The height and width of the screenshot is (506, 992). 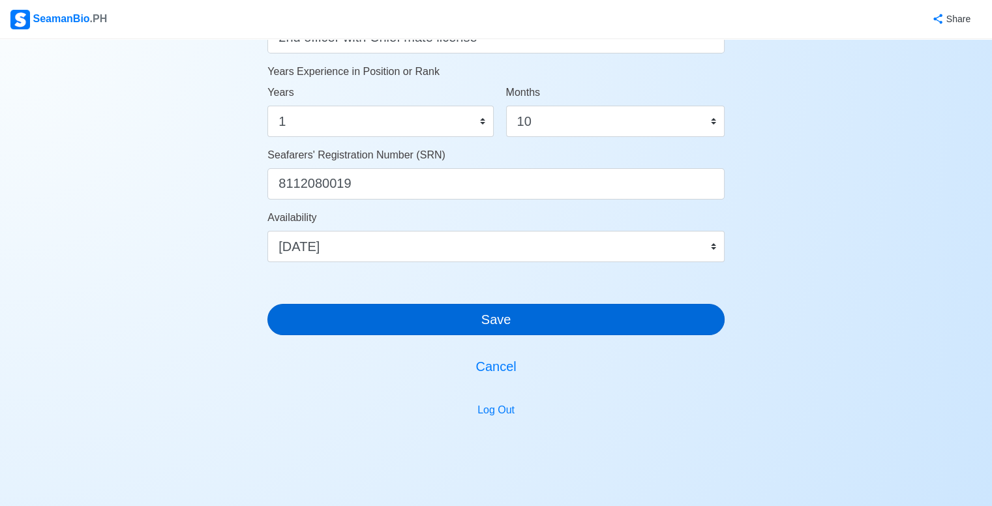 What do you see at coordinates (280, 93) in the screenshot?
I see `label: Years` at bounding box center [280, 93].